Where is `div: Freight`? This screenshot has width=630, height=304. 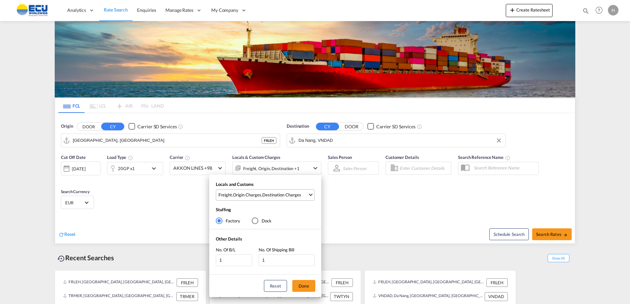 div: Freight is located at coordinates (225, 195).